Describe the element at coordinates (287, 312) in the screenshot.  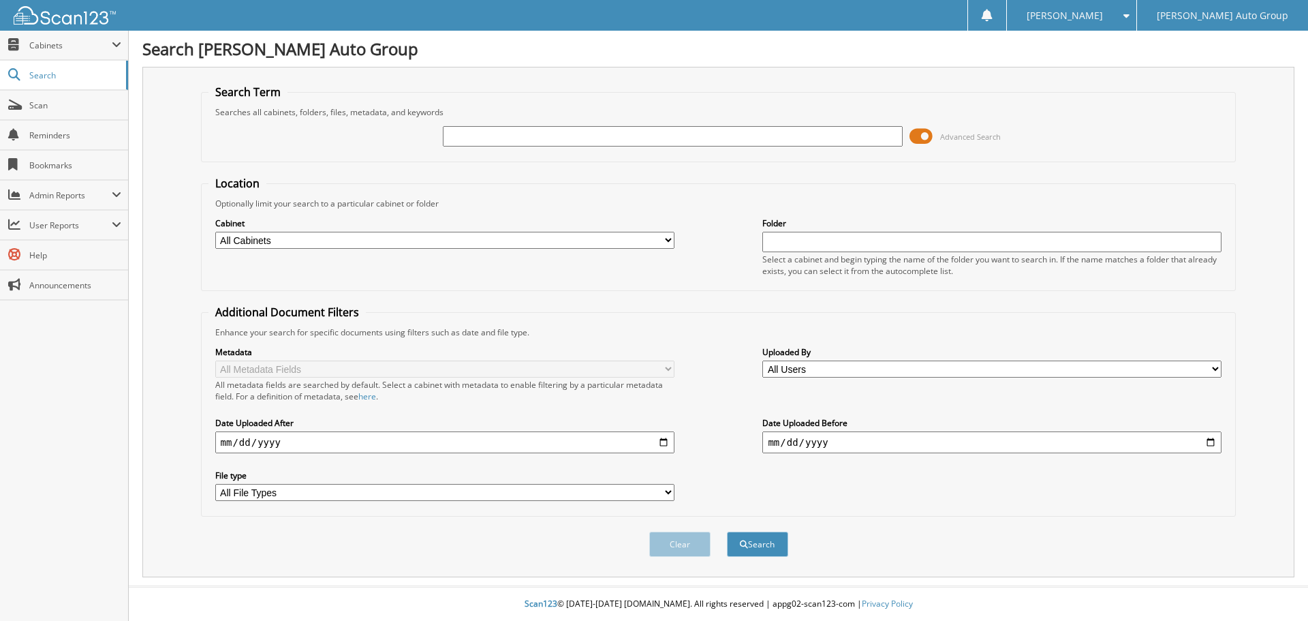
I see `legend: Additional Document Filters` at that location.